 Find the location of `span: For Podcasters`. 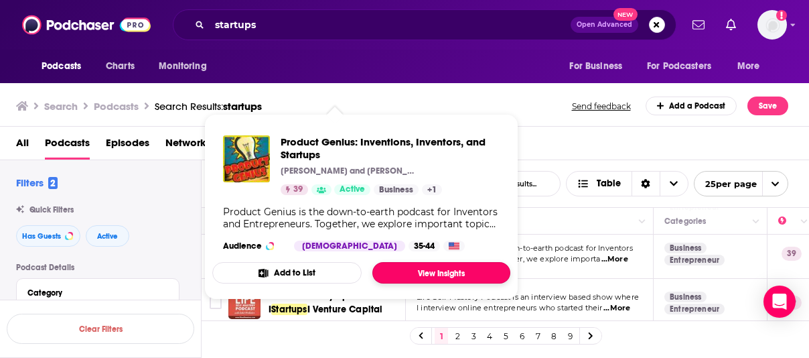

span: For Podcasters is located at coordinates (679, 66).